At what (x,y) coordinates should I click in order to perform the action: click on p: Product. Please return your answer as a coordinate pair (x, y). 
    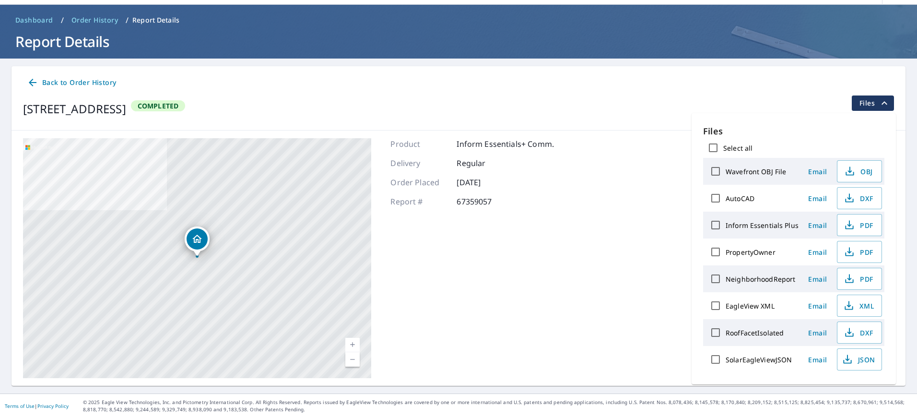
    Looking at the image, I should click on (419, 144).